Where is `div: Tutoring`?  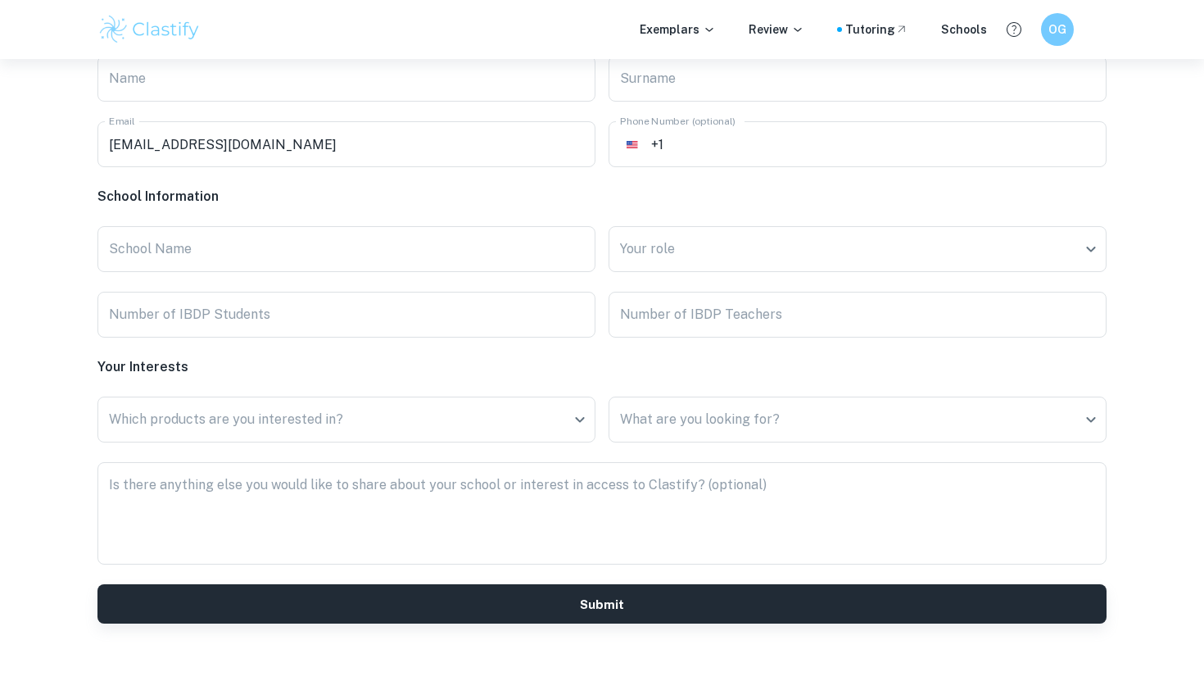
div: Tutoring is located at coordinates (877, 29).